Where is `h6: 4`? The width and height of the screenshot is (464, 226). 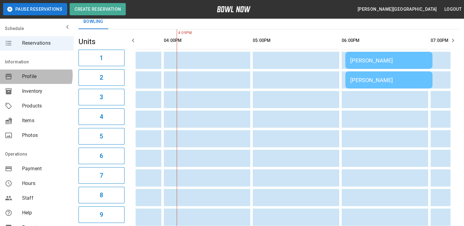 h6: 4 is located at coordinates (101, 117).